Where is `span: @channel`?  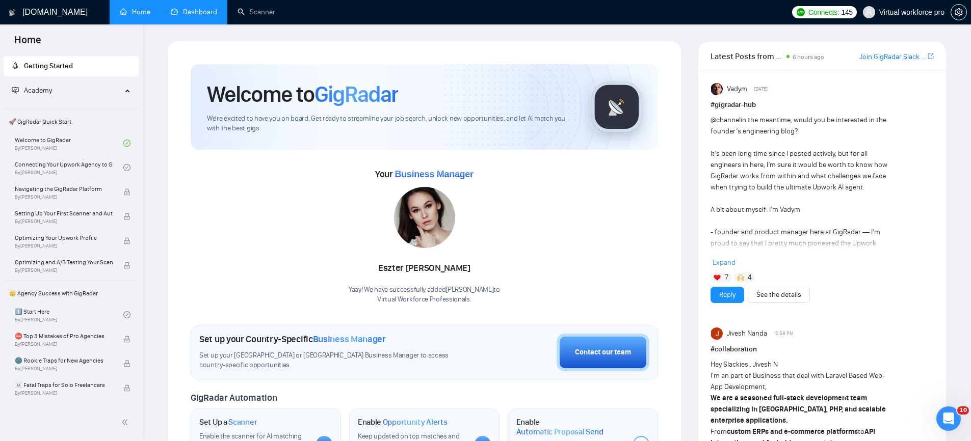
span: @channel is located at coordinates (725, 120).